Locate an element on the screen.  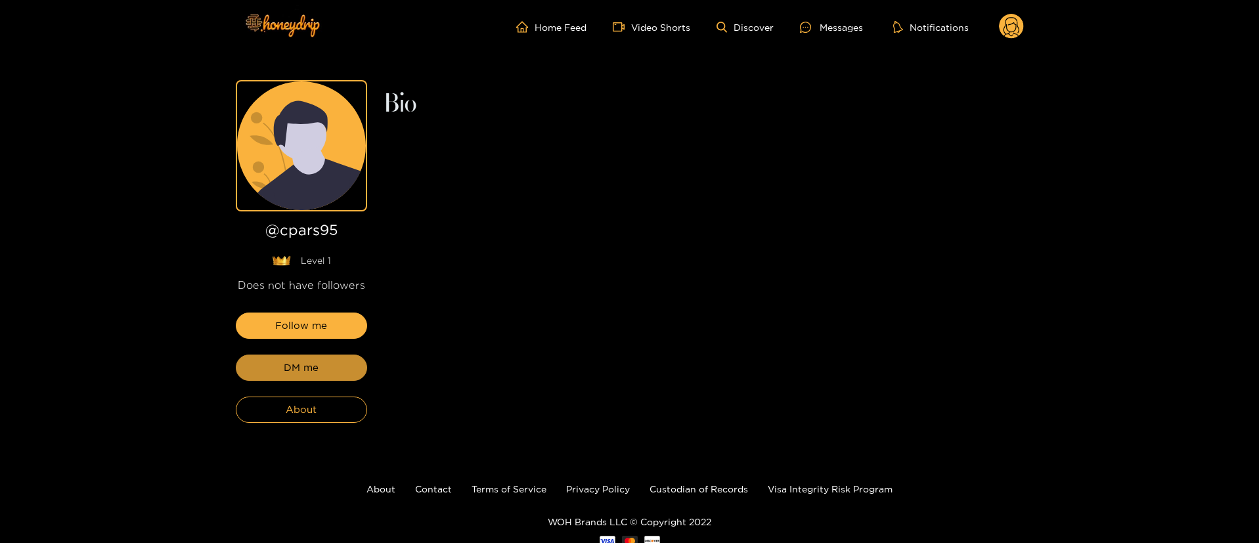
span: Follow me is located at coordinates (301, 326).